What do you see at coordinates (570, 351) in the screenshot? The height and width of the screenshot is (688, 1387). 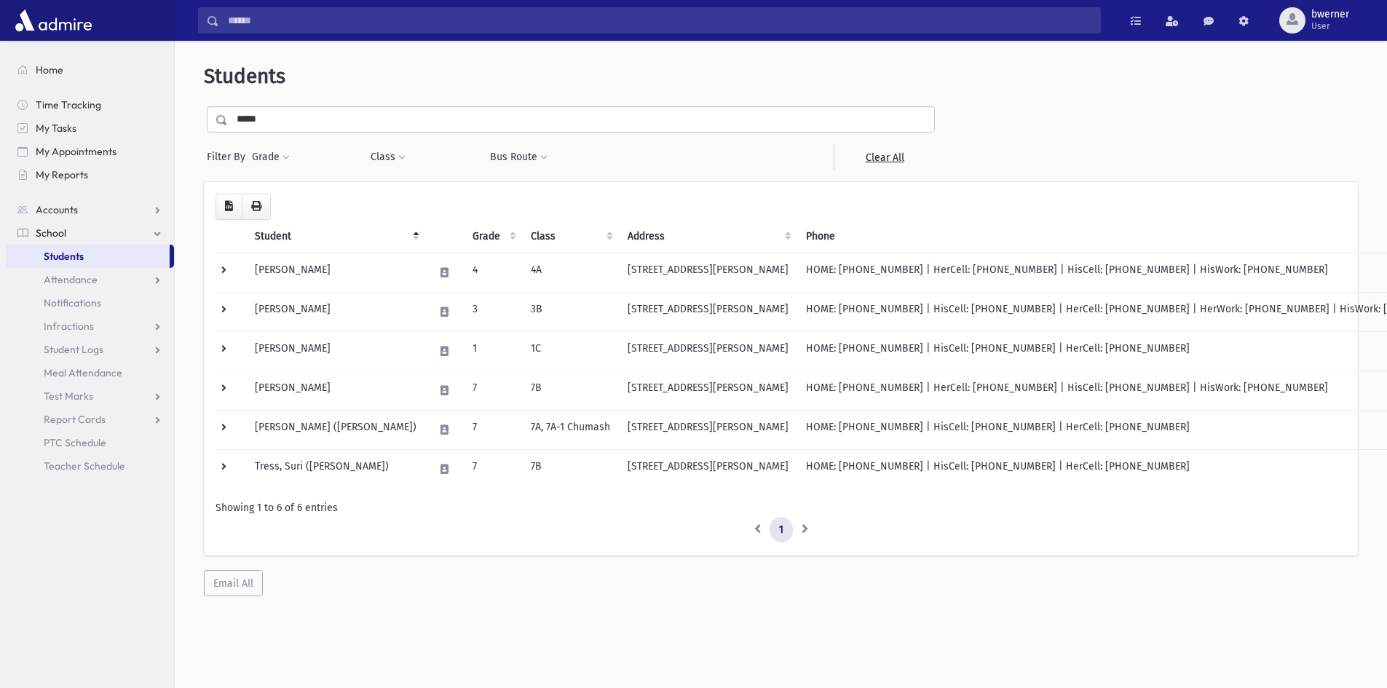 I see `td: 1C` at bounding box center [570, 351].